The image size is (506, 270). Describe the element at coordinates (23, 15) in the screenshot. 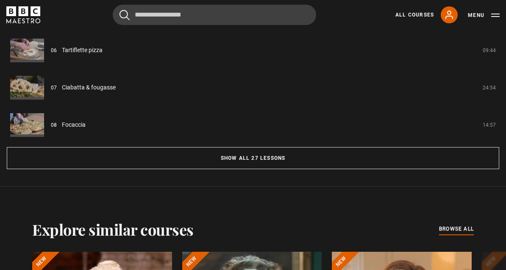

I see `svg: BBC Maestro` at that location.